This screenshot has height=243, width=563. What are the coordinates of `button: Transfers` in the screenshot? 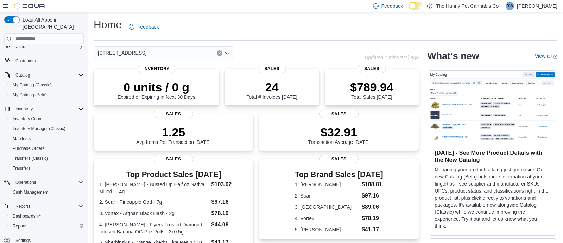 It's located at (47, 168).